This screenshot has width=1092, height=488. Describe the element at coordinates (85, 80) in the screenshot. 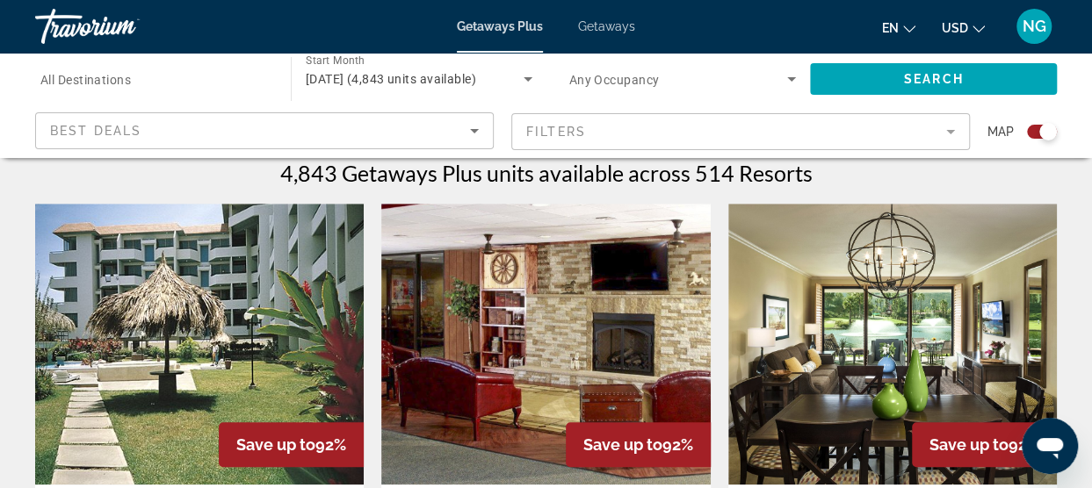

I see `span: All Destinations` at that location.